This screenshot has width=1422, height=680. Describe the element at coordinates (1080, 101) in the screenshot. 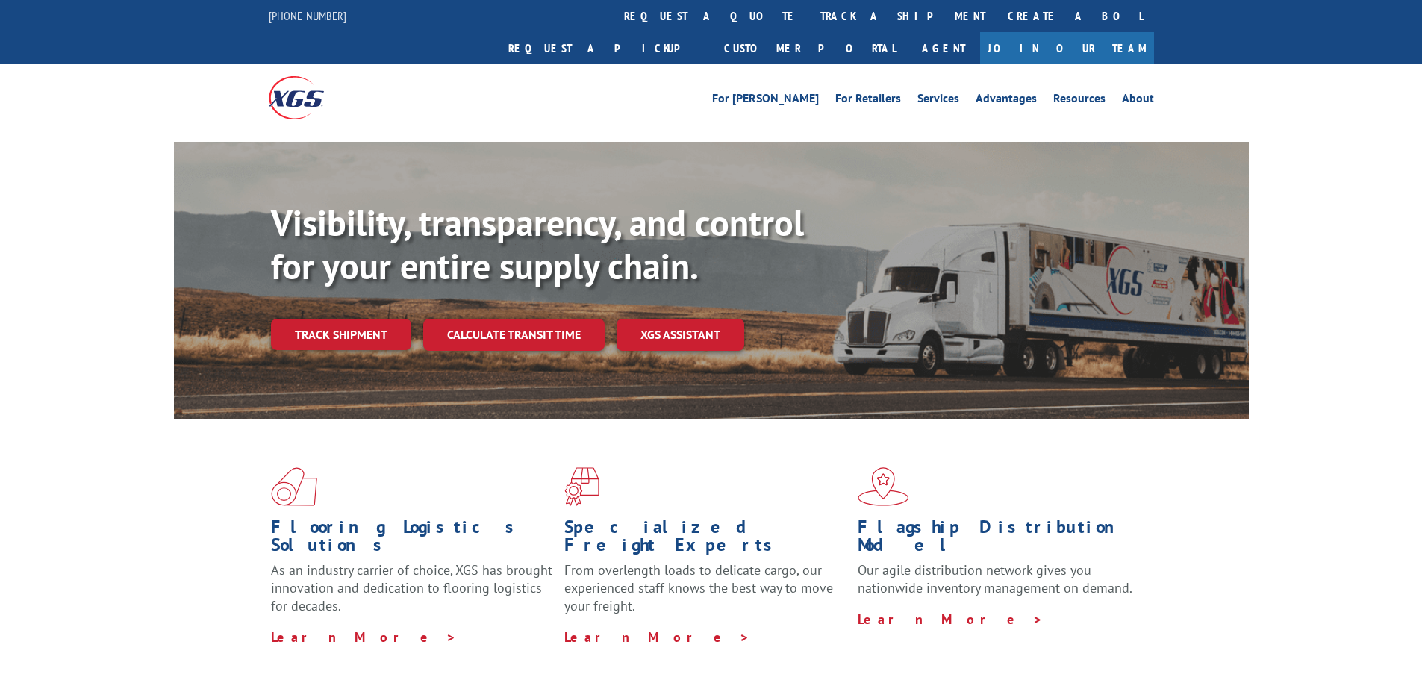

I see `a: Resources` at that location.